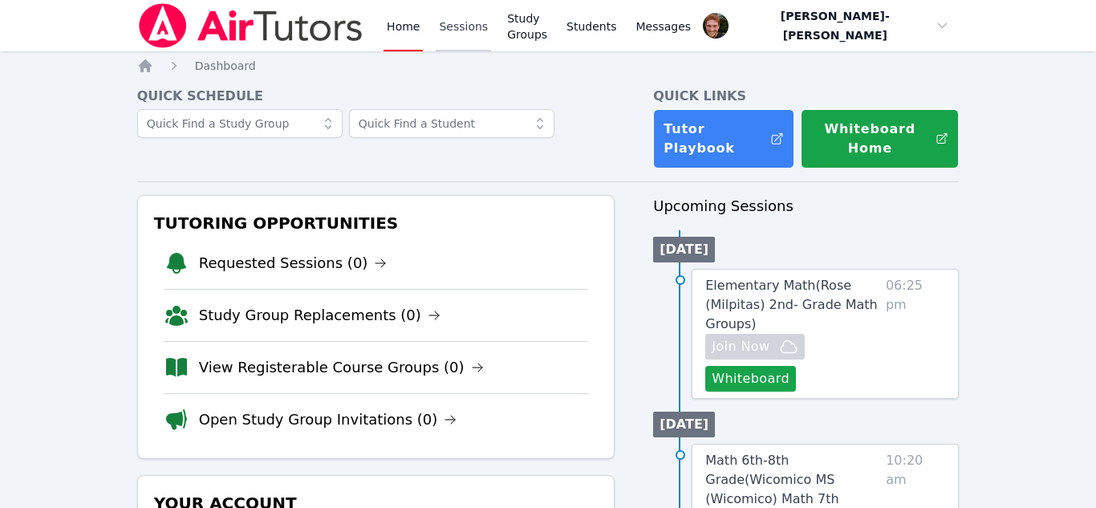 This screenshot has height=508, width=1096. Describe the element at coordinates (724, 139) in the screenshot. I see `a: Tutor Playbook` at that location.